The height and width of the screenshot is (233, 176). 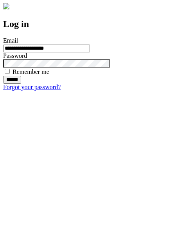 I want to click on label: Remember me, so click(x=31, y=71).